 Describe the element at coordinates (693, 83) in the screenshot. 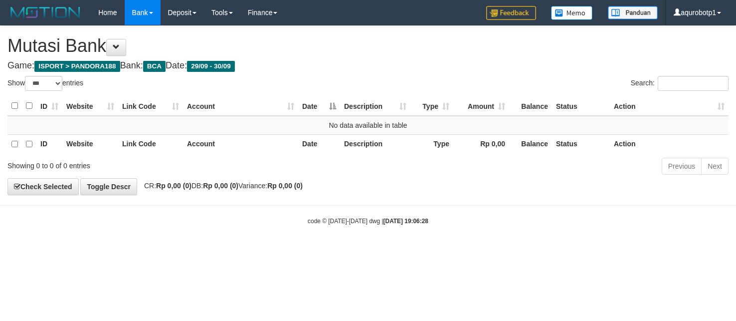

I see `input: Search:` at that location.